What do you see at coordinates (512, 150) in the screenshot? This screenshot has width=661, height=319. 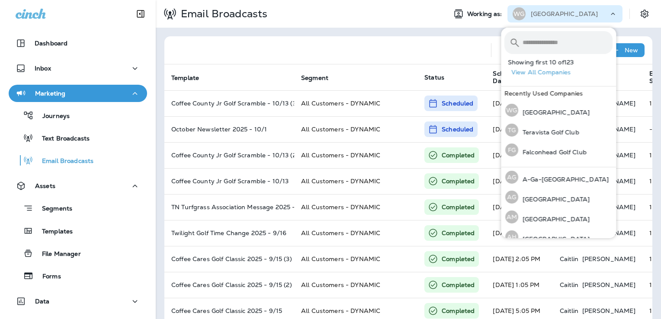 I see `div: FG` at bounding box center [512, 150].